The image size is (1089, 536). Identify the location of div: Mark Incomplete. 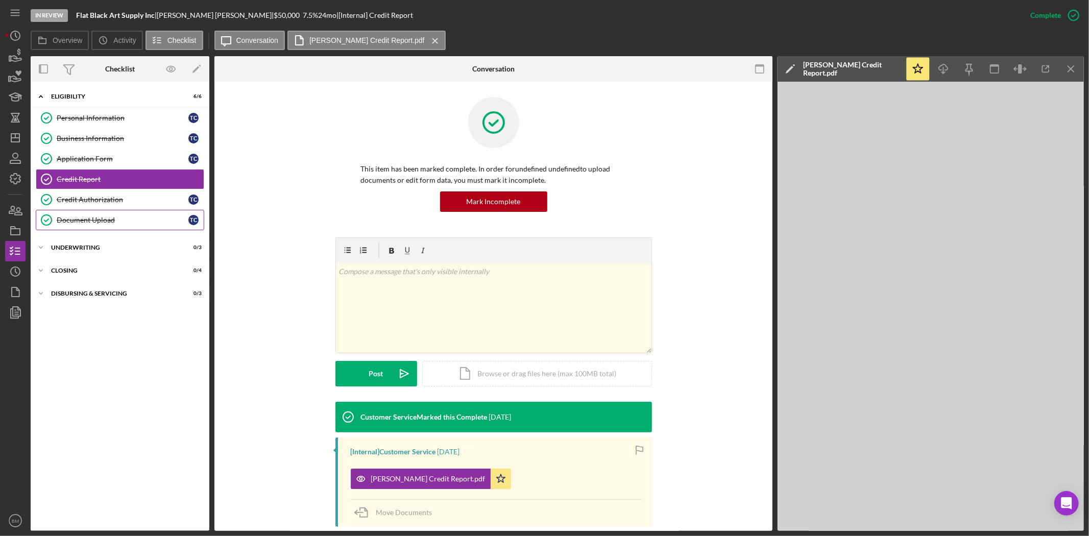
(494, 202).